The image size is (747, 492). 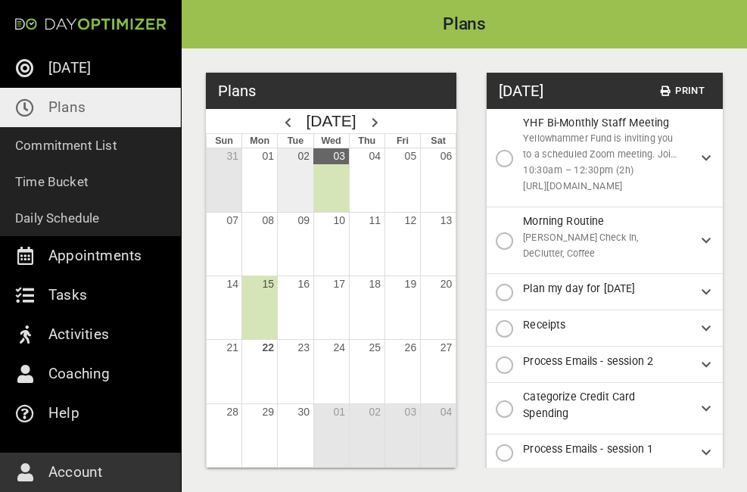 I want to click on p: Commitment List, so click(x=66, y=145).